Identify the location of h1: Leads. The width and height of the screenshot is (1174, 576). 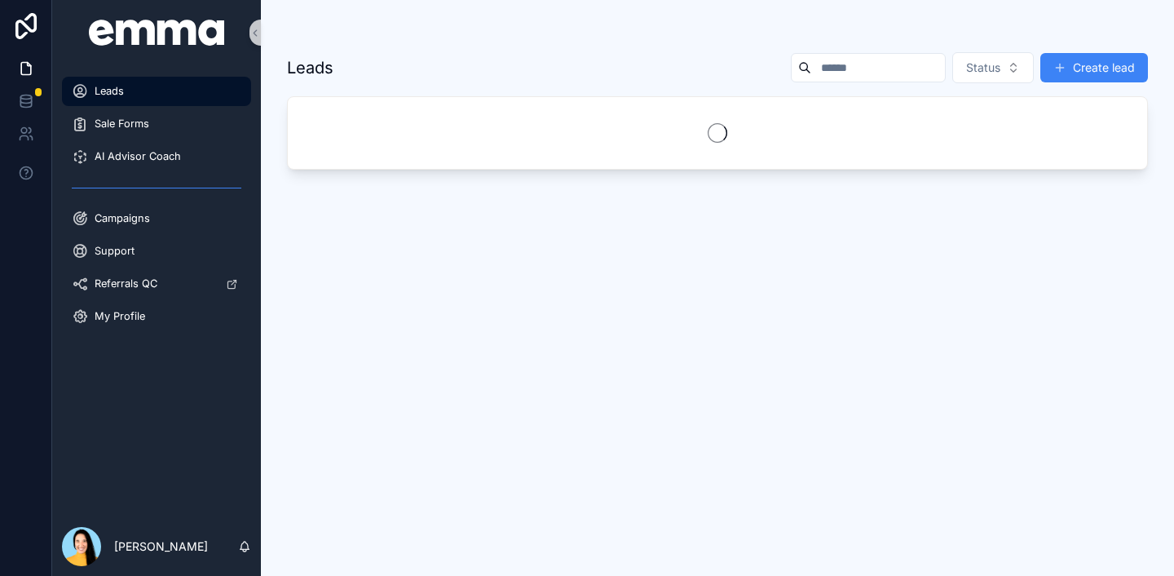
(310, 68).